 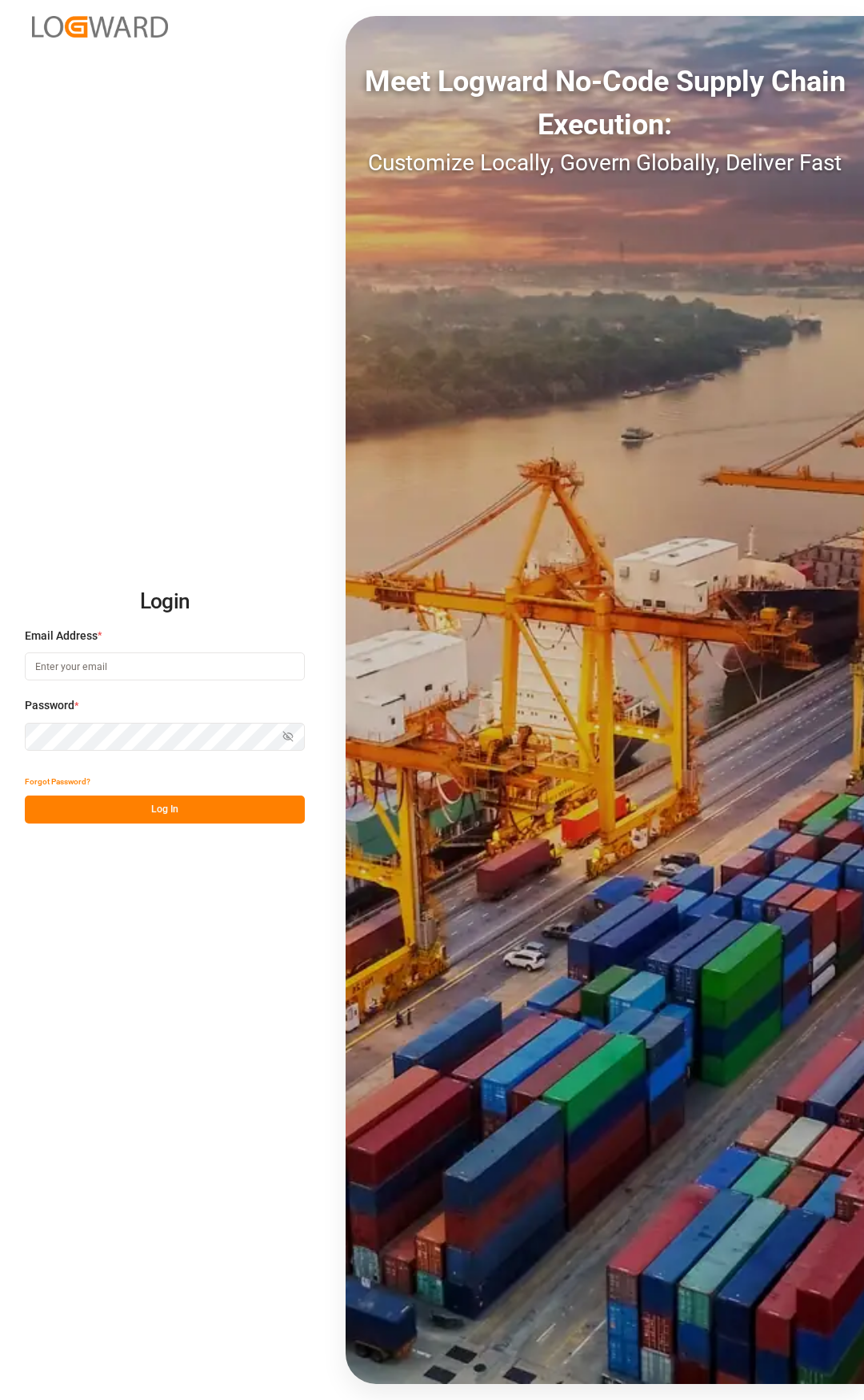 I want to click on span: Email Address, so click(x=60, y=636).